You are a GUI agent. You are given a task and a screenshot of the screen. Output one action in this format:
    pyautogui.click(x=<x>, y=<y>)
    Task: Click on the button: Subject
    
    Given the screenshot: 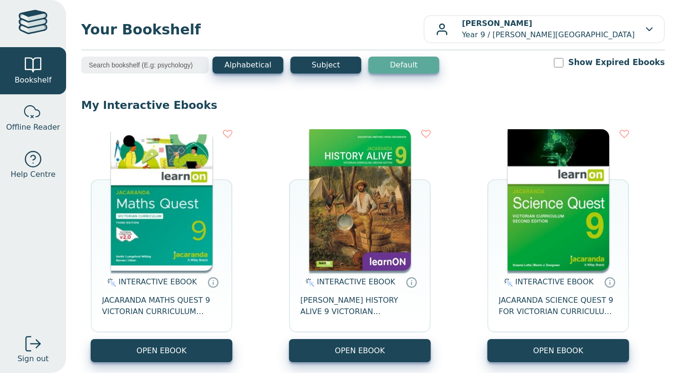 What is the action you would take?
    pyautogui.click(x=326, y=65)
    